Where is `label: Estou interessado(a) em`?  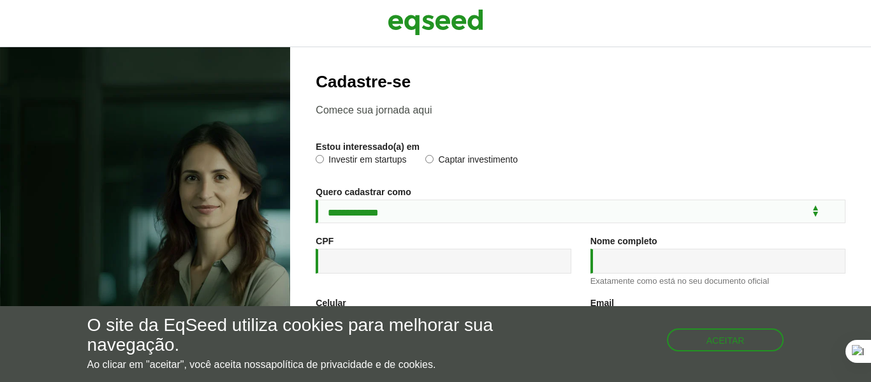
label: Estou interessado(a) em is located at coordinates (367, 147).